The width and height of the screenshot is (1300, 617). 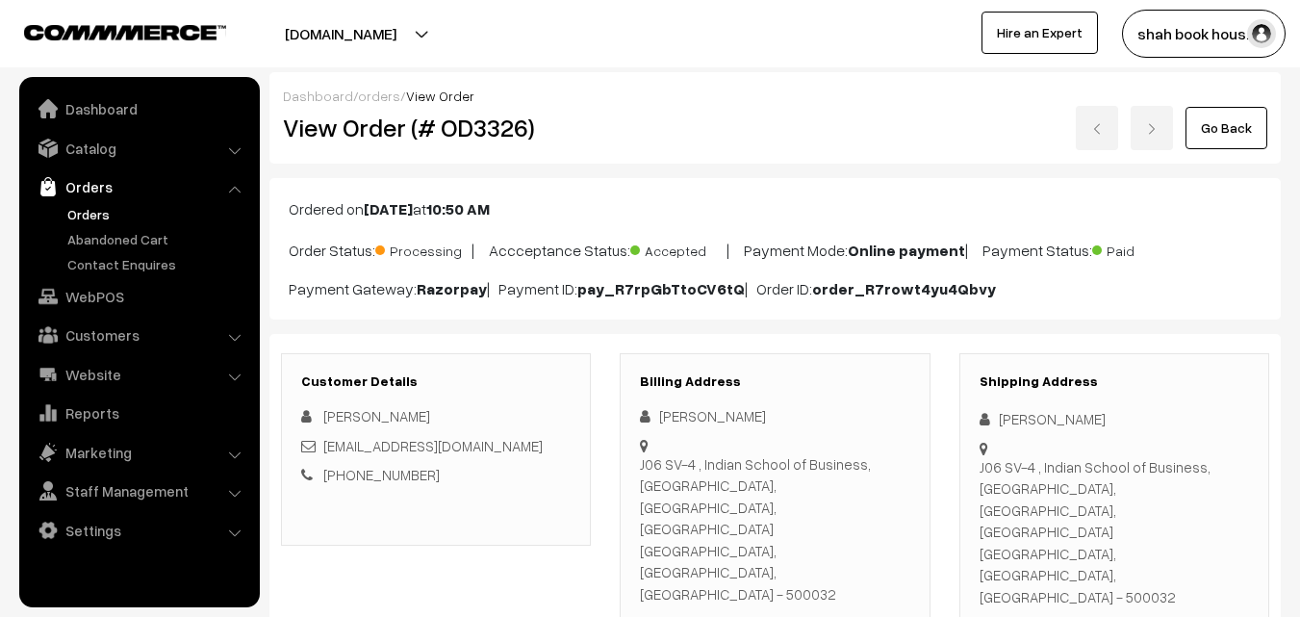 I want to click on b: 10:50 AM, so click(x=458, y=209).